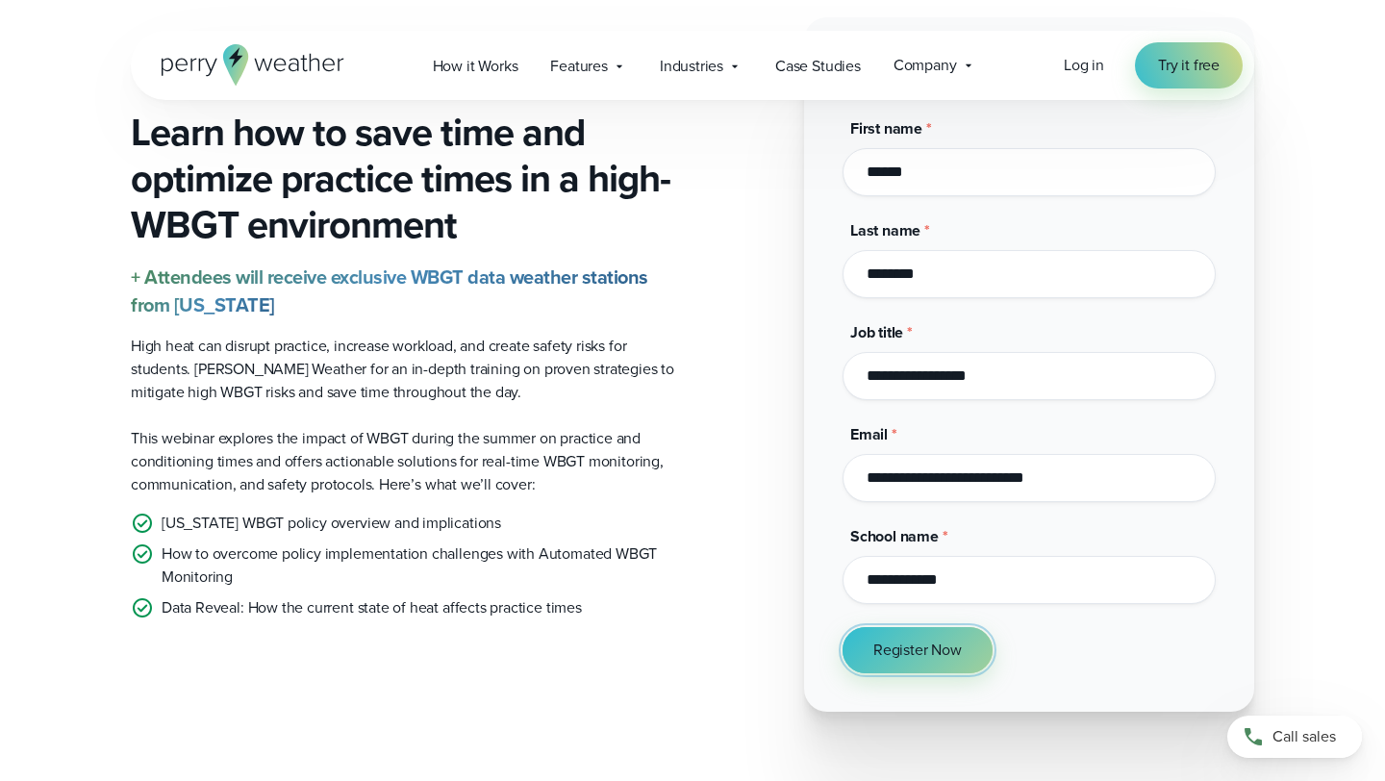 The height and width of the screenshot is (781, 1385). I want to click on h3: Learn how to save time and optimize practice times in a high-WBGT environment, so click(404, 179).